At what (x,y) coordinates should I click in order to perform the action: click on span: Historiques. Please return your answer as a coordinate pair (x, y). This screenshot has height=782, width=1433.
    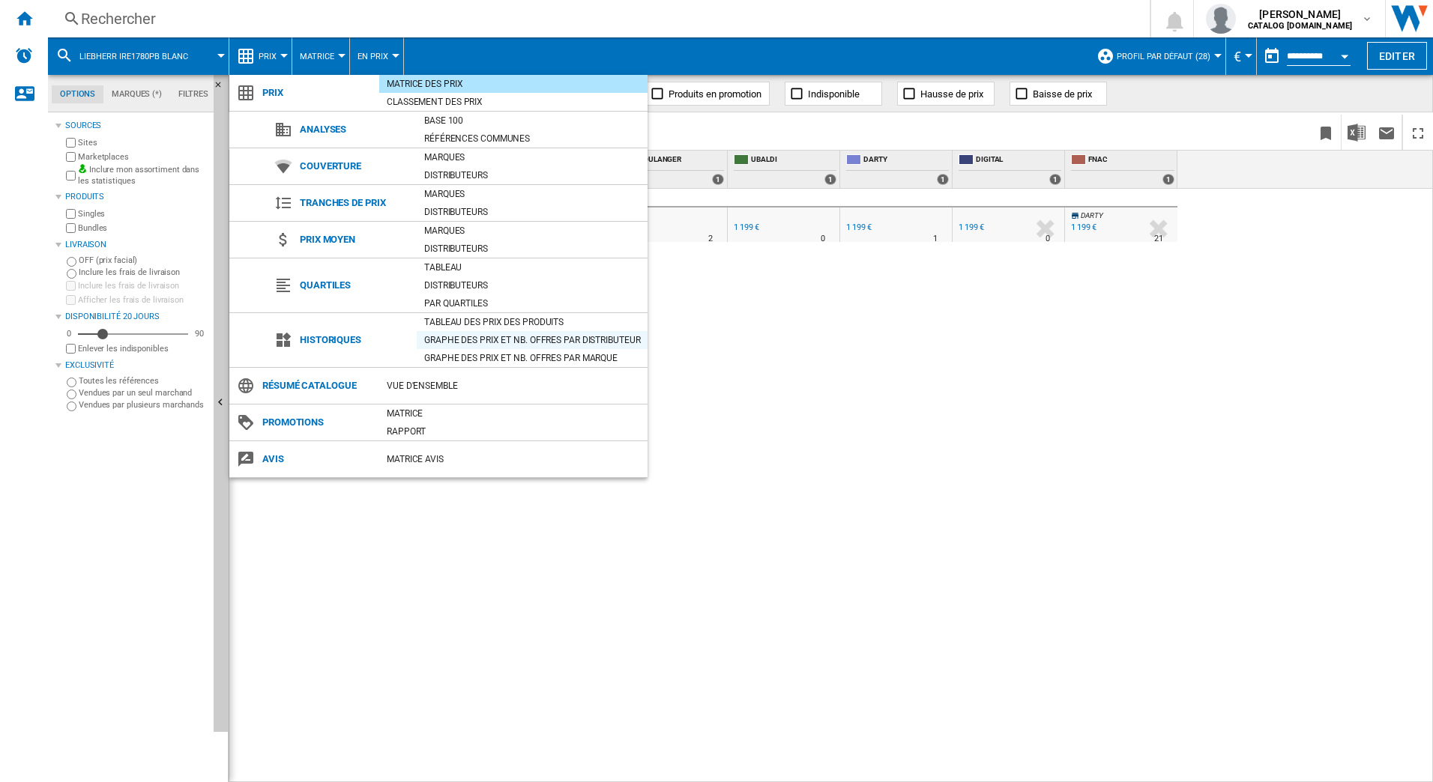
    Looking at the image, I should click on (354, 340).